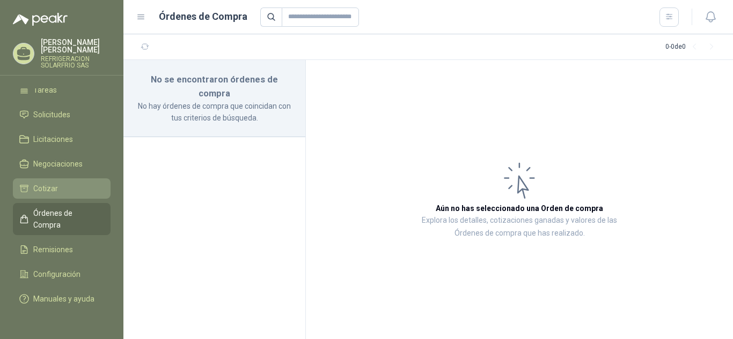 The width and height of the screenshot is (733, 339). I want to click on a: Configuración, so click(62, 275).